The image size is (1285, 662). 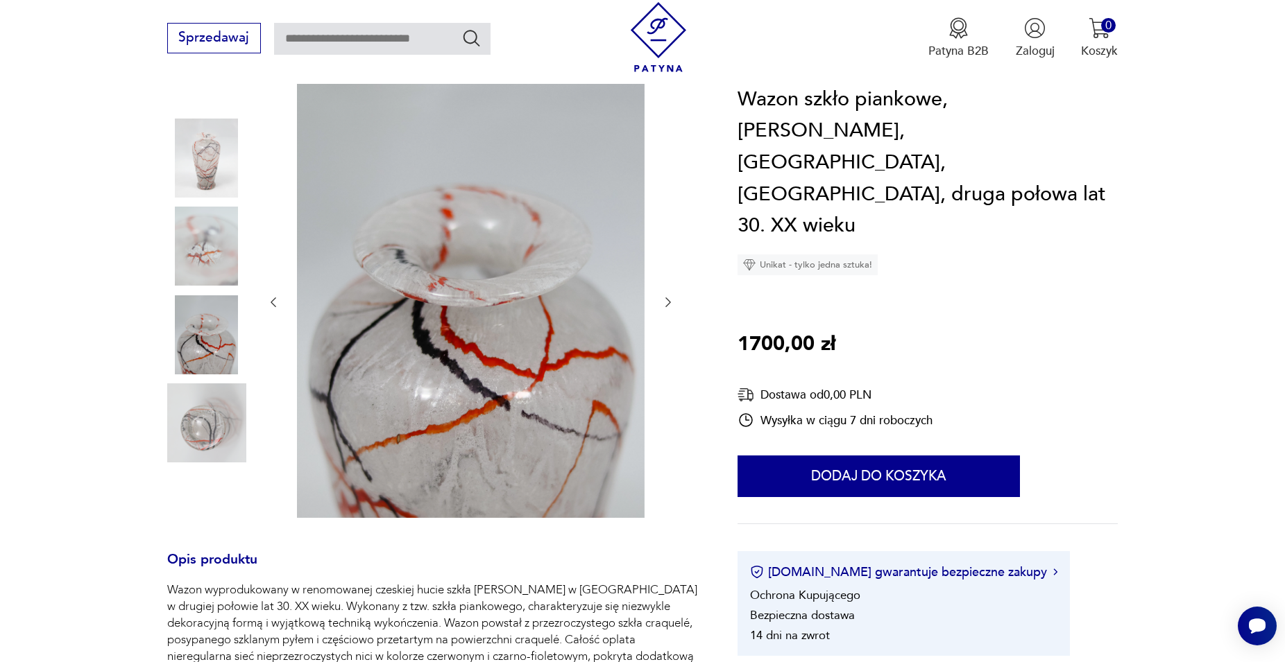 I want to click on img: Ikona certyfikatu, so click(x=757, y=572).